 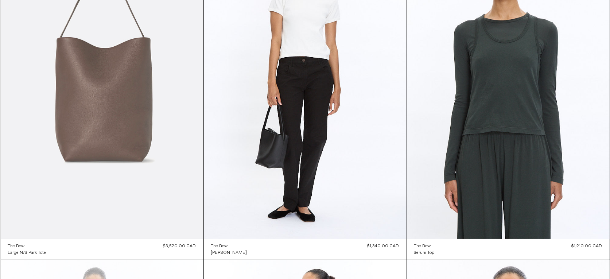 What do you see at coordinates (587, 246) in the screenshot?
I see `span: $1,210.00 CAD` at bounding box center [587, 246].